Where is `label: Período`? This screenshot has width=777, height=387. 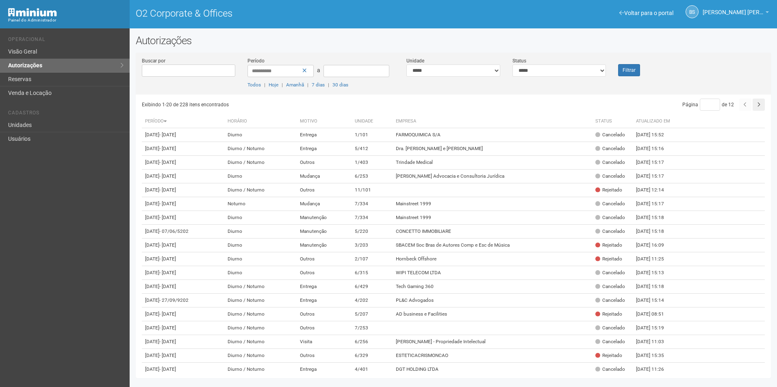
label: Período is located at coordinates (256, 61).